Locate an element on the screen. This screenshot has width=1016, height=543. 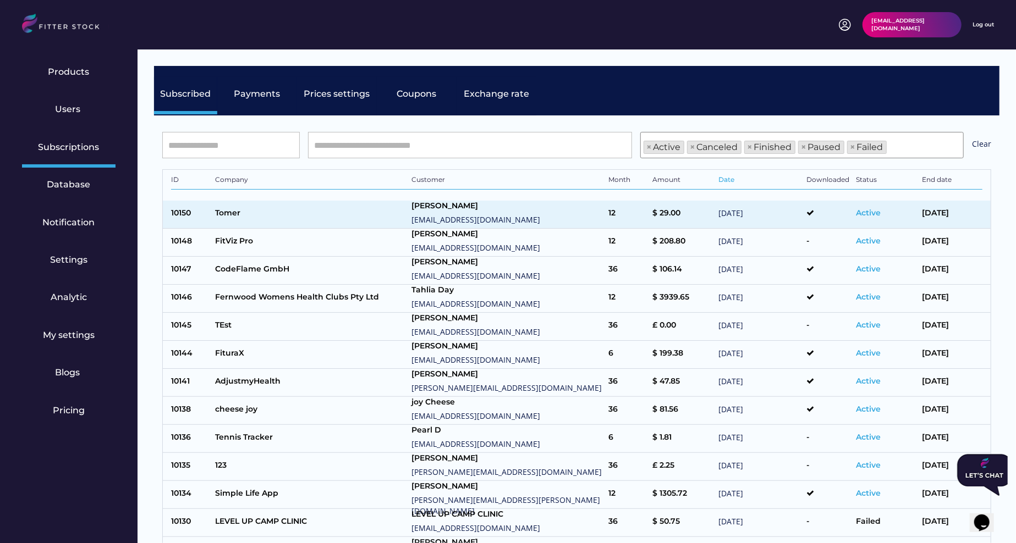
div: joy Cheese is located at coordinates (508, 403).